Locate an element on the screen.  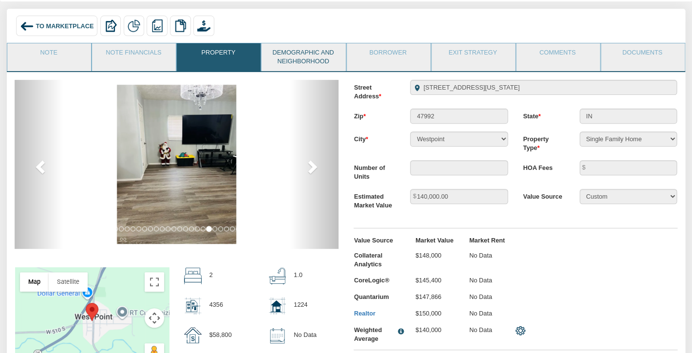
p: $148,000 is located at coordinates (428, 256).